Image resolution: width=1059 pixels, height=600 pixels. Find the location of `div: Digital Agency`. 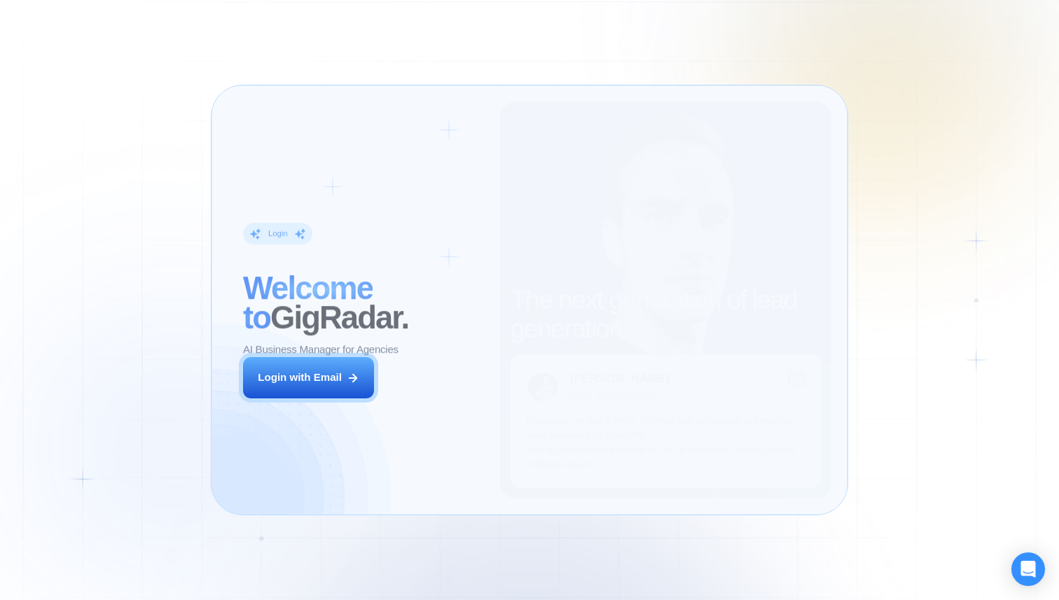

div: Digital Agency is located at coordinates (625, 395).